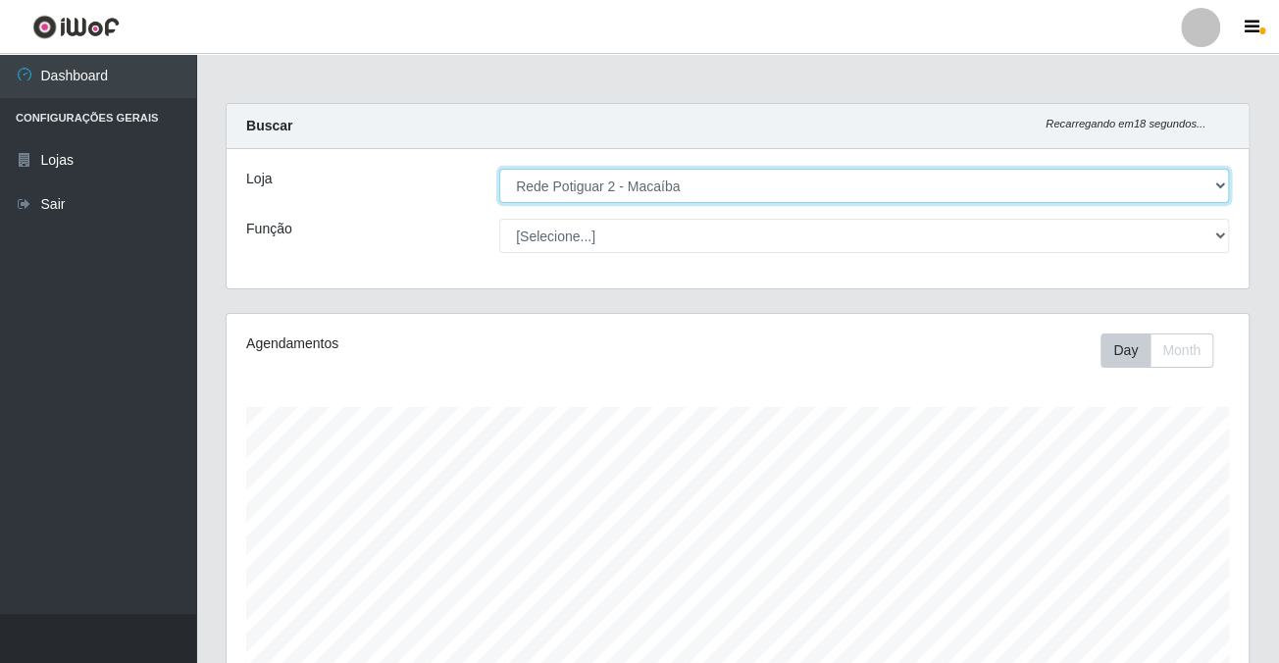 Image resolution: width=1279 pixels, height=663 pixels. Describe the element at coordinates (1156, 350) in the screenshot. I see `div: First group` at that location.